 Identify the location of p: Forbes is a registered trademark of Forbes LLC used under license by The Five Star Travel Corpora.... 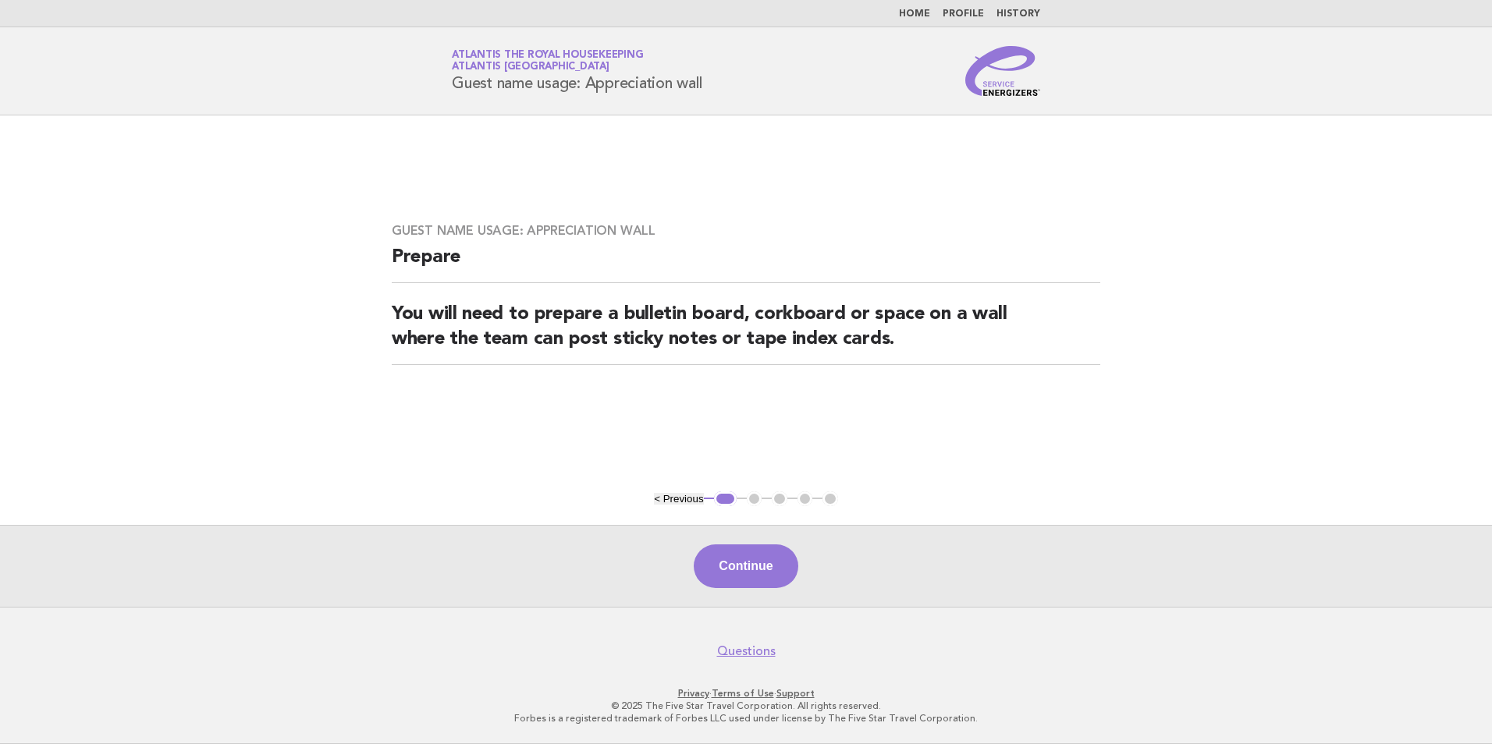
(746, 718).